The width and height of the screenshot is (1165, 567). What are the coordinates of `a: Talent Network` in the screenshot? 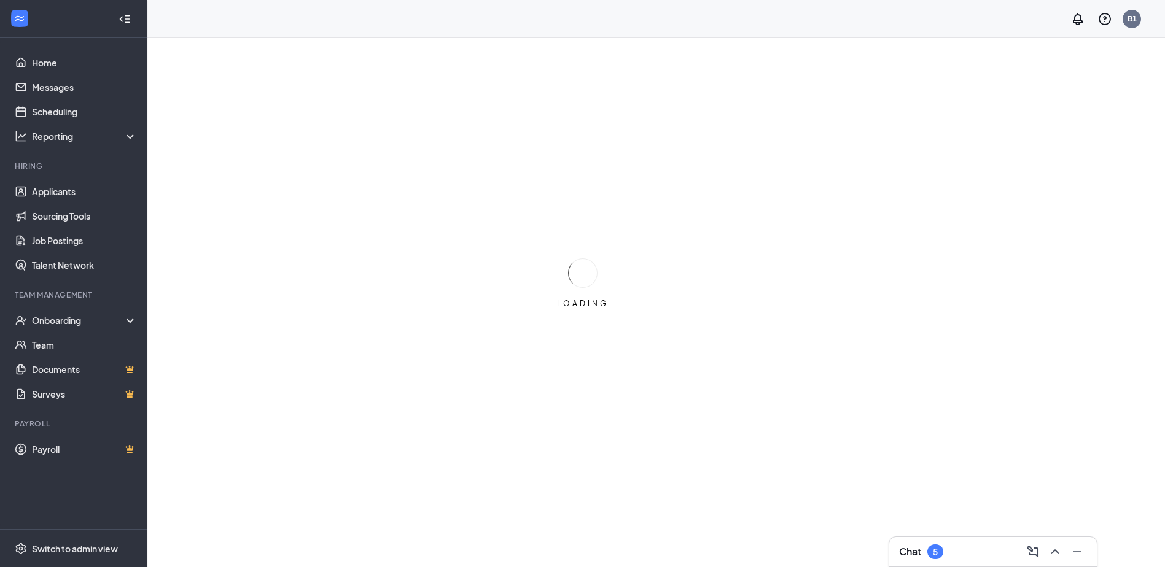 It's located at (84, 265).